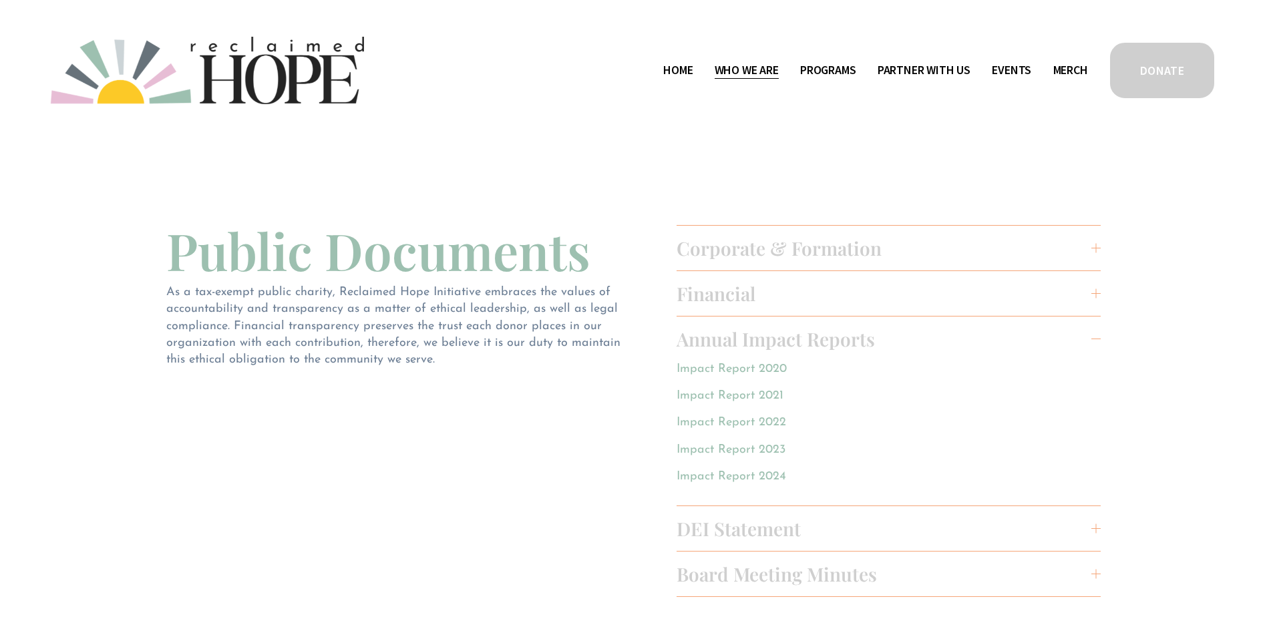 The height and width of the screenshot is (637, 1267). I want to click on a: Merch, so click(1071, 70).